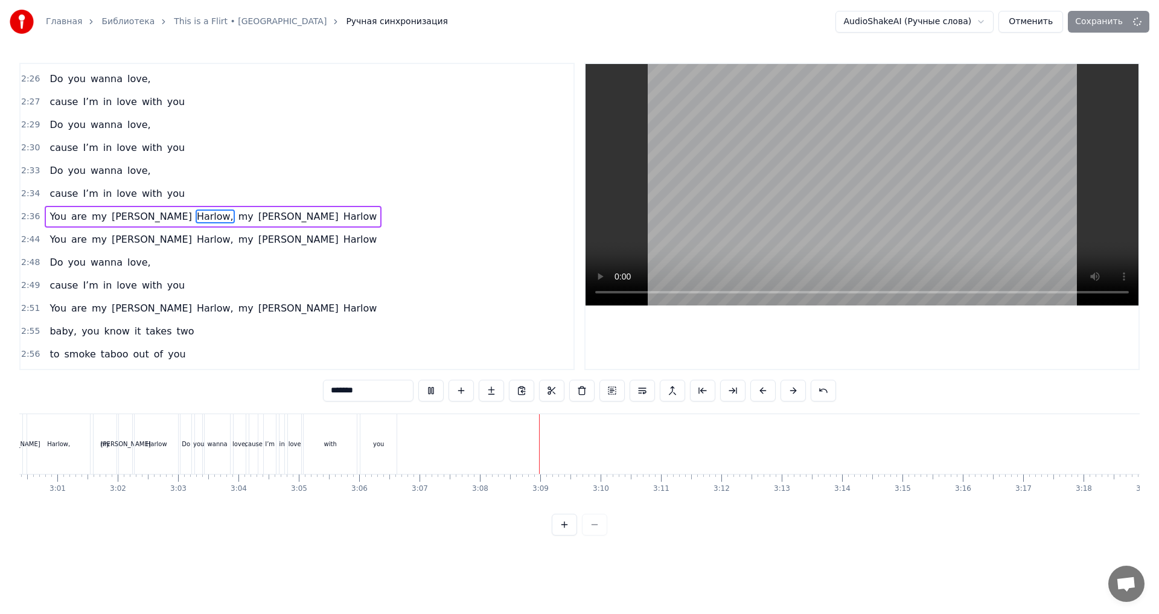  I want to click on div: 3:05, so click(299, 489).